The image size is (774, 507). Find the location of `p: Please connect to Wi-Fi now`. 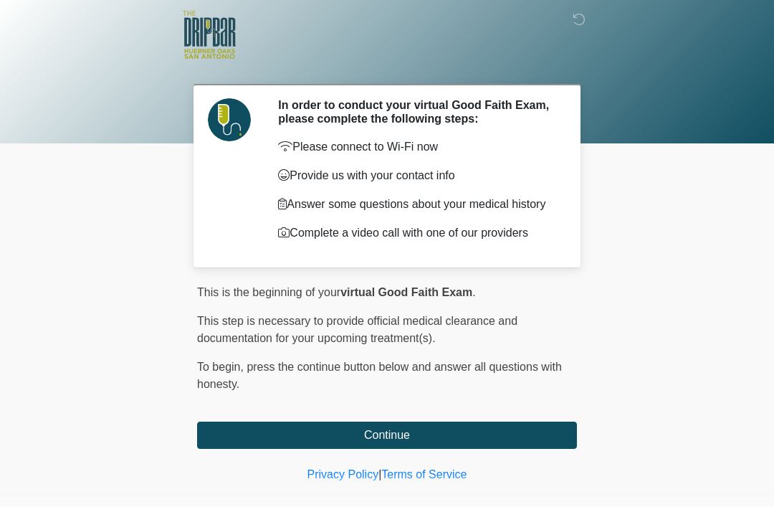

p: Please connect to Wi-Fi now is located at coordinates (417, 147).